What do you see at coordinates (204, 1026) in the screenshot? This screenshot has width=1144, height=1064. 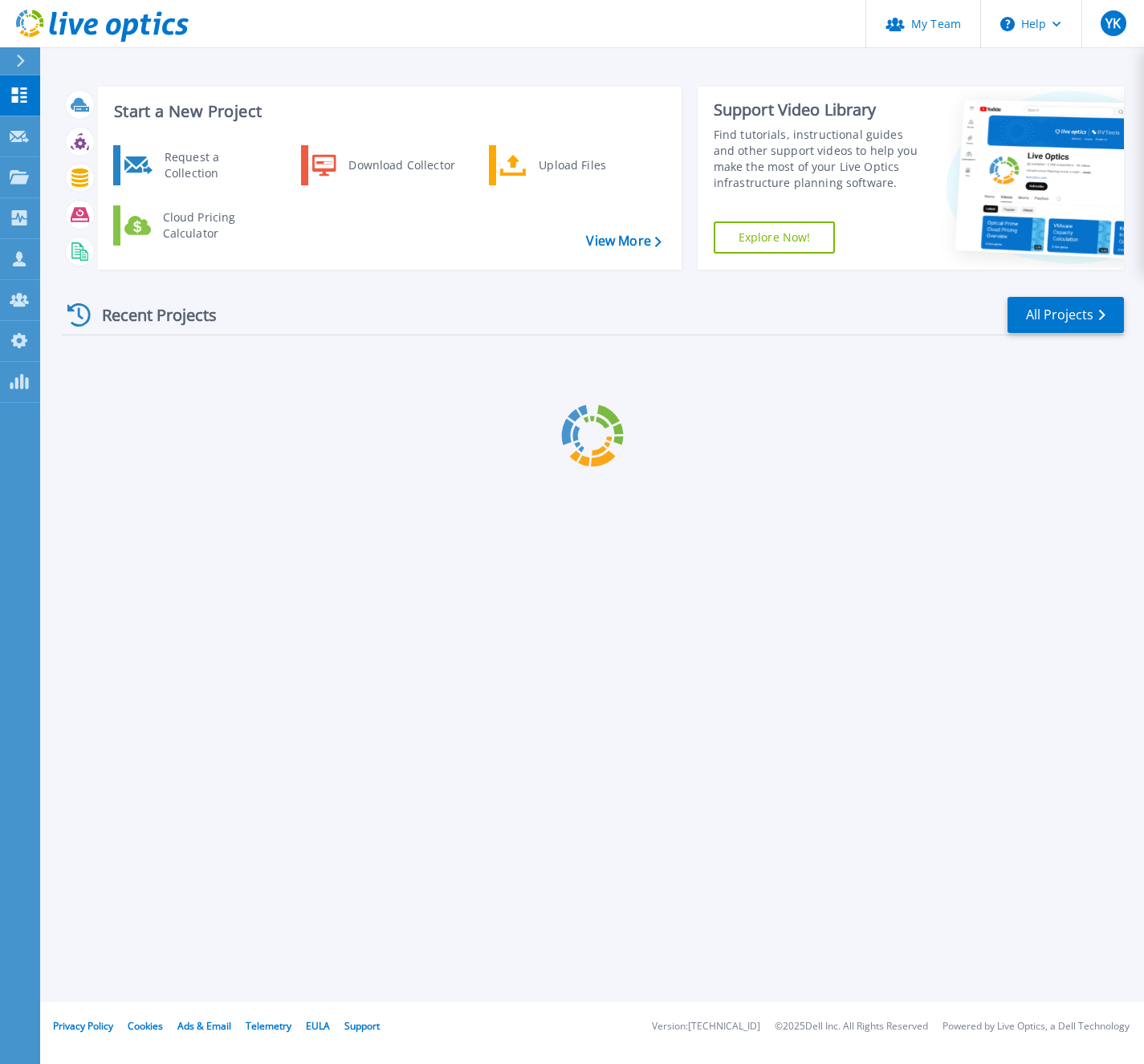 I see `a: Ads & Email` at bounding box center [204, 1026].